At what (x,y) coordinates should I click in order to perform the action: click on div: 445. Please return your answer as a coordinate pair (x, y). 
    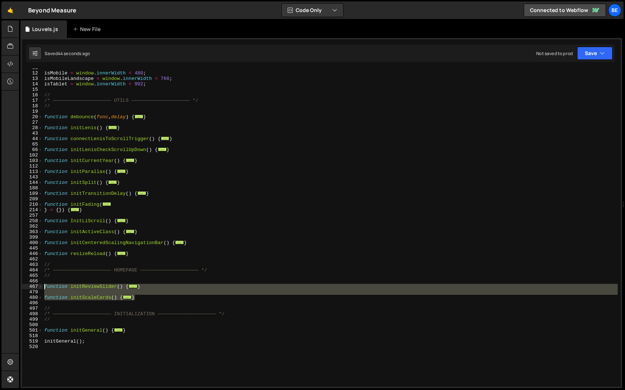
    Looking at the image, I should click on (32, 248).